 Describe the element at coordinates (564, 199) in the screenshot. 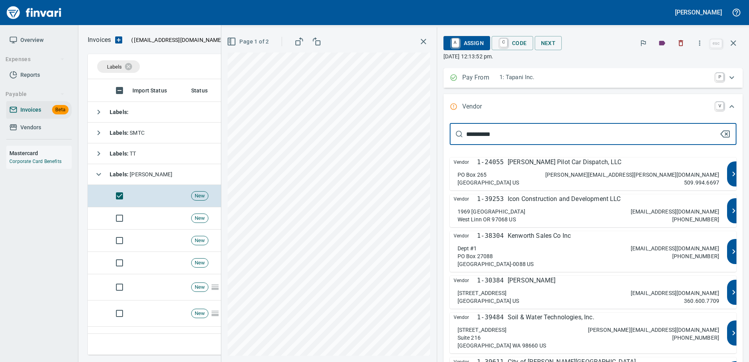

I see `p: Icon Construction and Development LLC` at that location.